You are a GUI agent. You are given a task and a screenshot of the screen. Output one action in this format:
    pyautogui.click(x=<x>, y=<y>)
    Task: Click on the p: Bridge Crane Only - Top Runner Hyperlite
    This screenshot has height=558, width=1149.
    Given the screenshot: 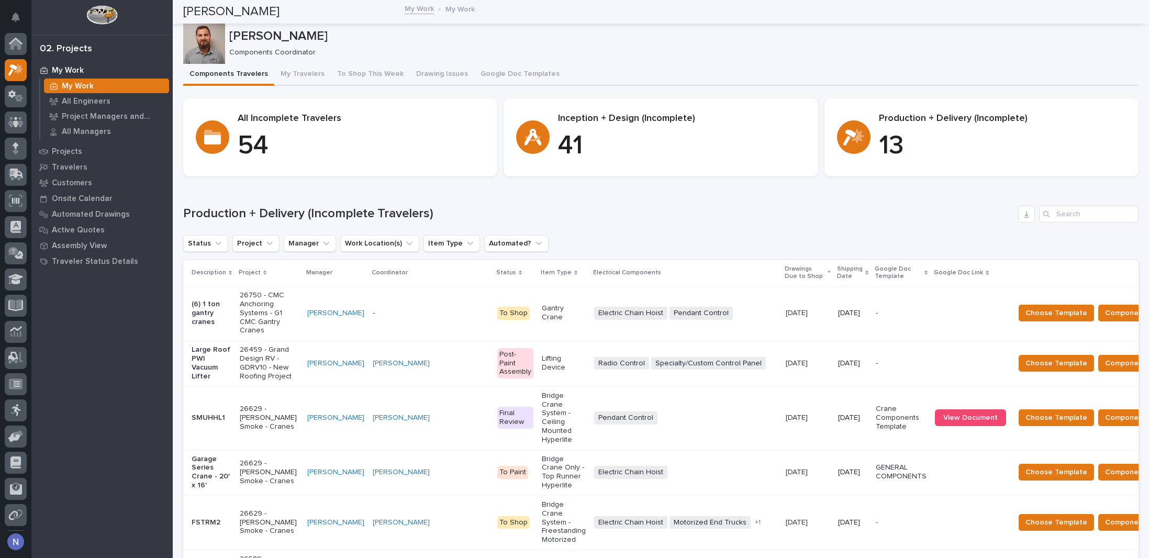 What is the action you would take?
    pyautogui.click(x=564, y=472)
    